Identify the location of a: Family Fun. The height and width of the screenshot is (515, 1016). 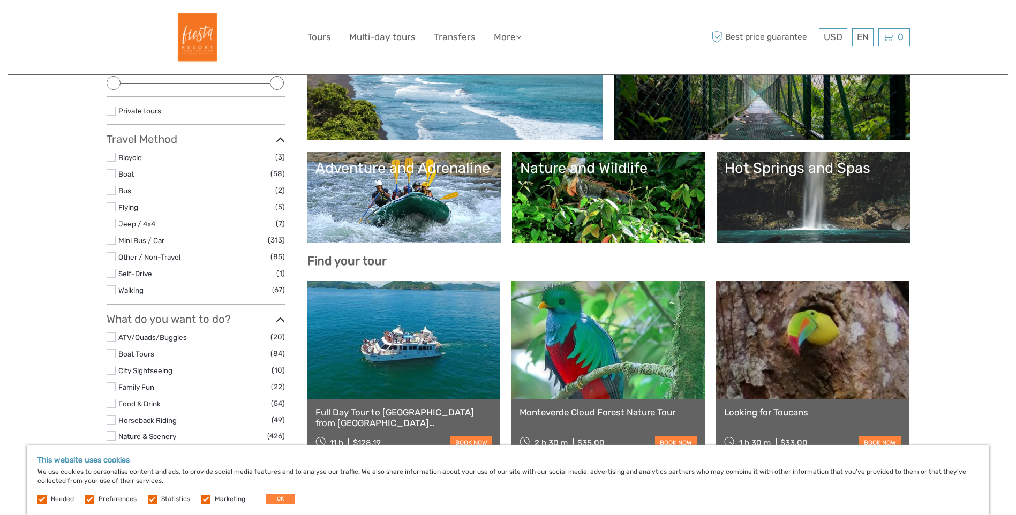
(136, 387).